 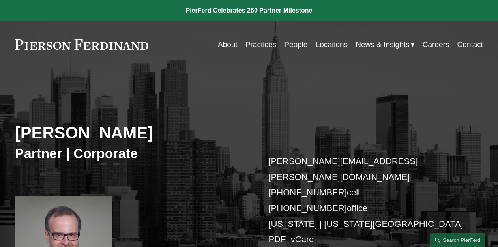 I want to click on h3: Partner | Corporate, so click(x=132, y=153).